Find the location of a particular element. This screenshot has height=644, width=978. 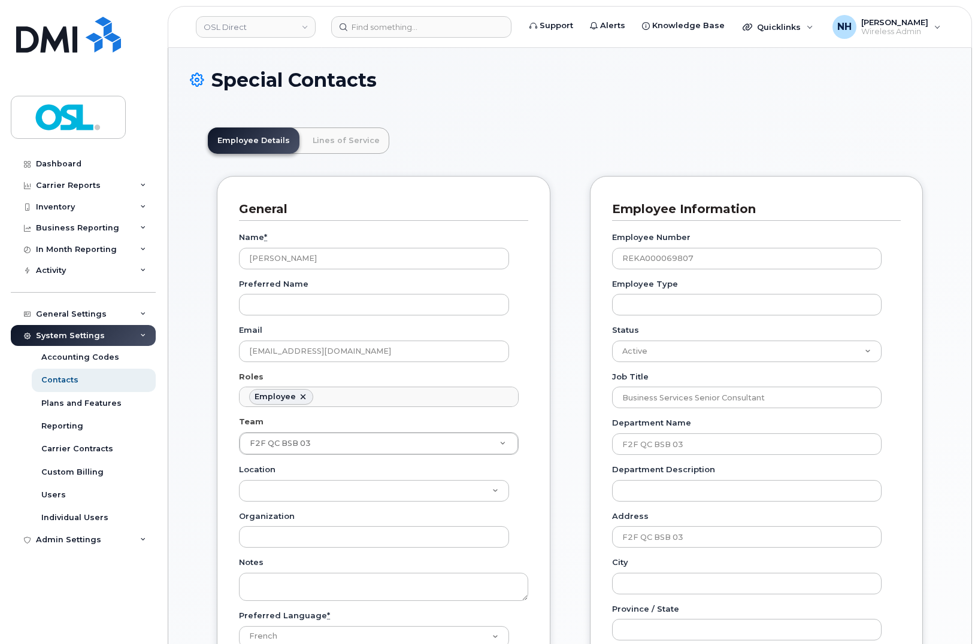

a: F2F QC BSB 03 is located at coordinates (378, 444).